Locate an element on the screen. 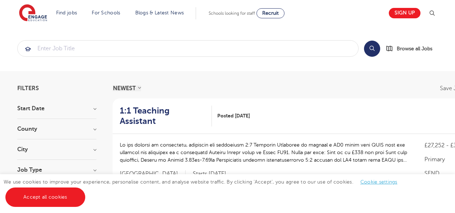  span: Schools looking for staff is located at coordinates (231, 13).